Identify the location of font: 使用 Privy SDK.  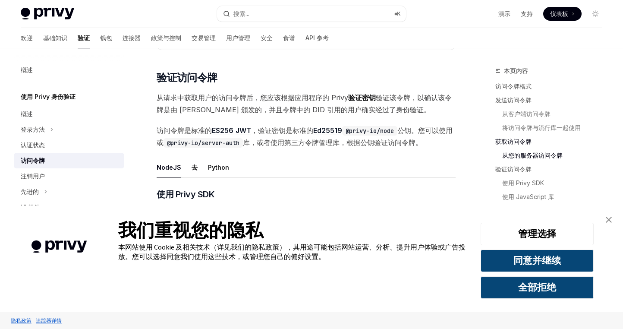
(185, 194).